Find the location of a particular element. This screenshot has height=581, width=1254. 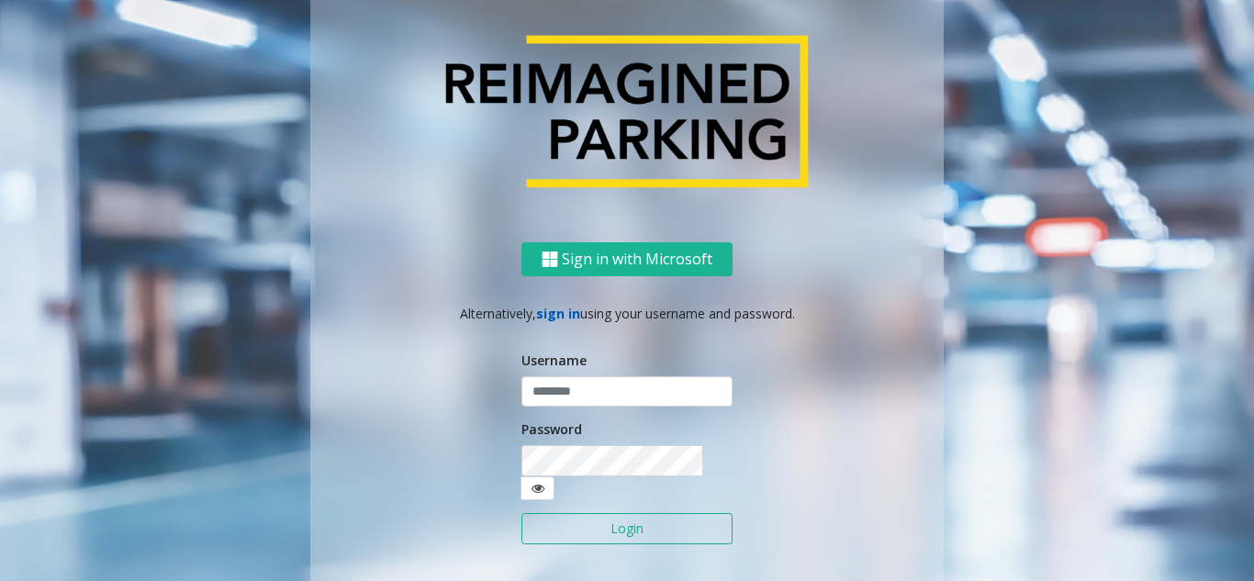

p: Alternatively, using your username and password. is located at coordinates (627, 313).